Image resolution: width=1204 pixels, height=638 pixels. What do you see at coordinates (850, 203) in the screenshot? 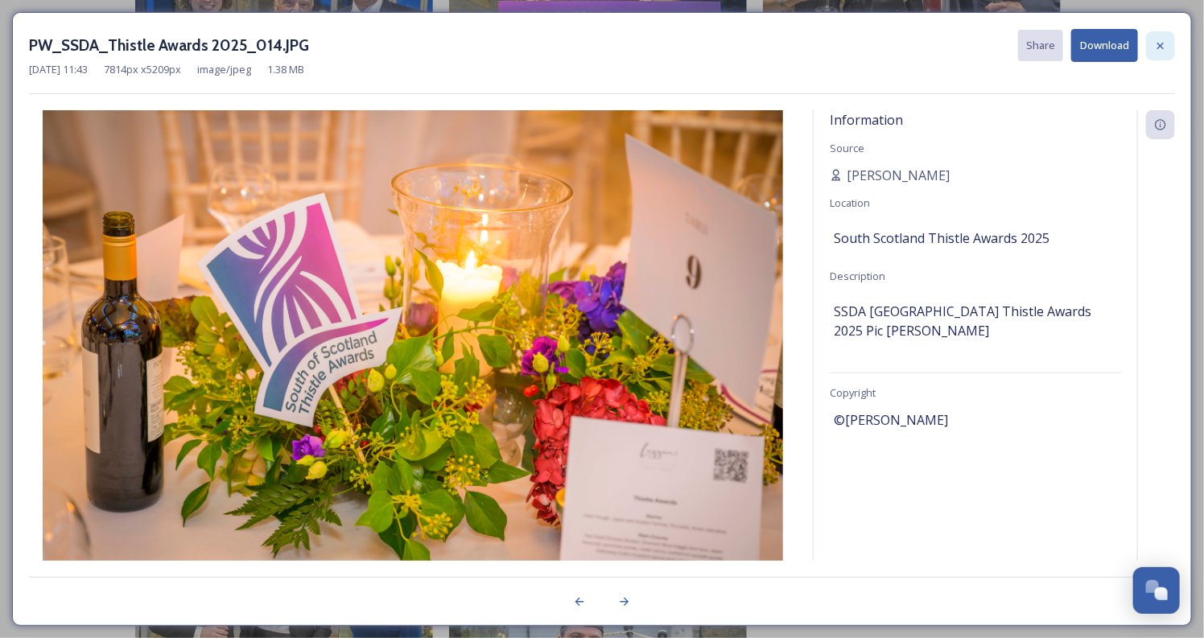
I see `span: Location` at bounding box center [850, 203].